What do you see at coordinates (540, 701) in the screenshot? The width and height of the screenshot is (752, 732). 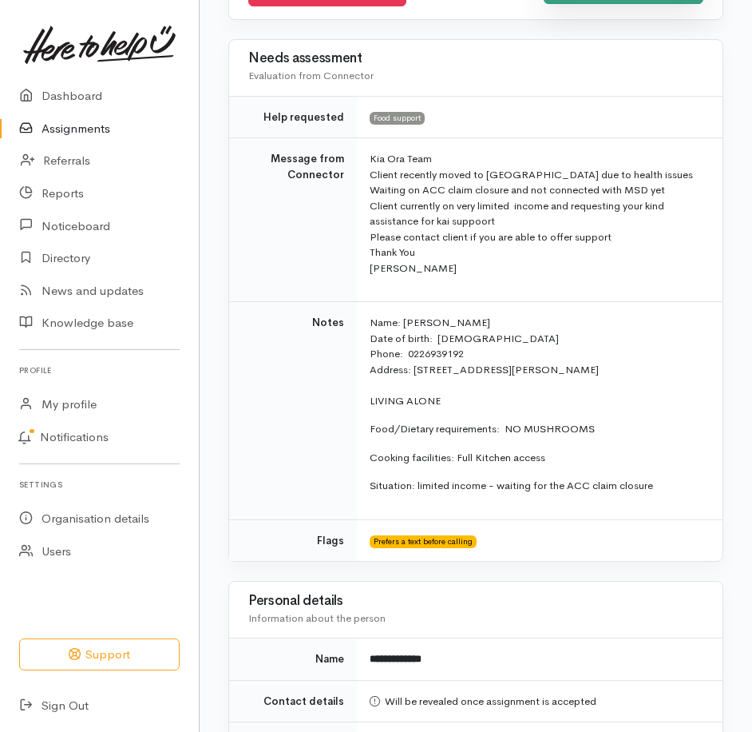 I see `td: Will be revealed once assignment is accepted` at bounding box center [540, 701].